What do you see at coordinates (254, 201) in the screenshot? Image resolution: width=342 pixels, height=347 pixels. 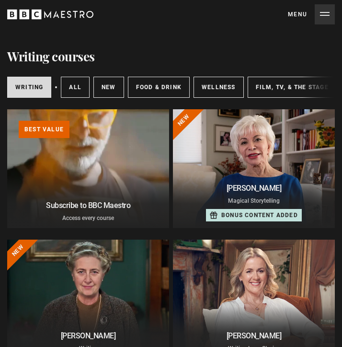 I see `p: Magical Storytelling` at bounding box center [254, 201].